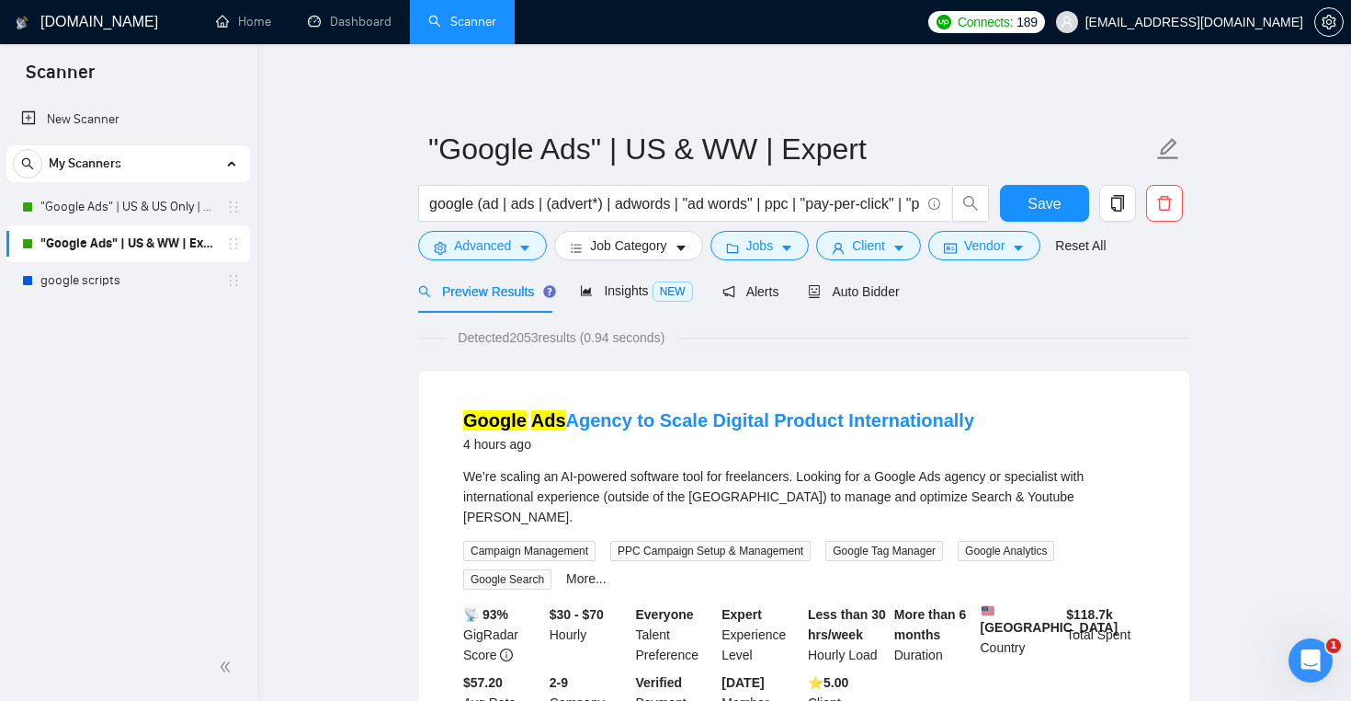 This screenshot has width=1351, height=701. Describe the element at coordinates (884, 551) in the screenshot. I see `span: Google Tag Manager` at that location.